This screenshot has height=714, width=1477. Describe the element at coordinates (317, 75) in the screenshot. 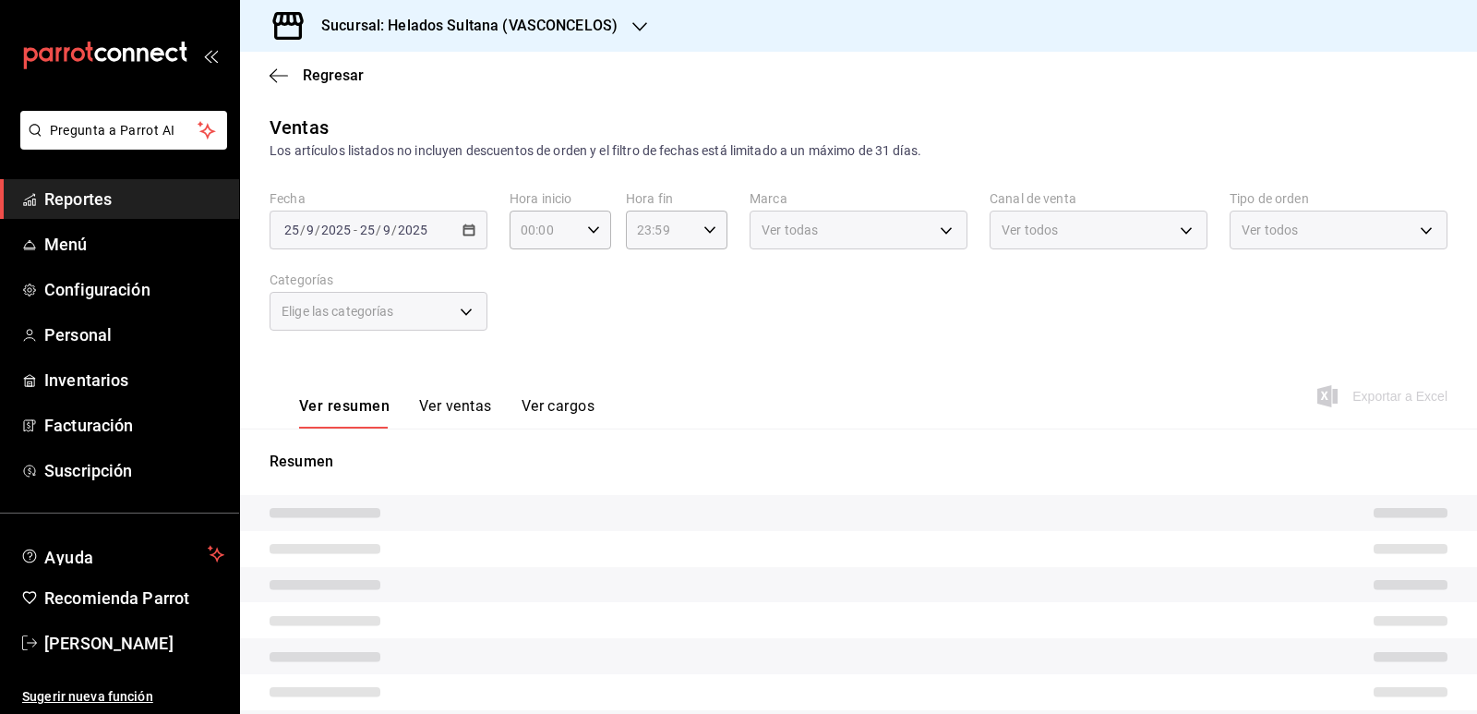

I see `button: Regresar` at that location.